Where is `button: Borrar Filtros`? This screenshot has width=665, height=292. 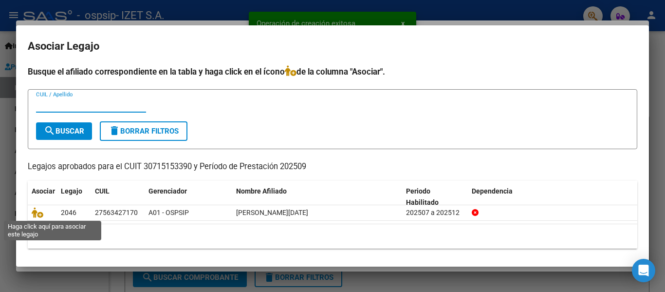 button: Borrar Filtros is located at coordinates (144, 131).